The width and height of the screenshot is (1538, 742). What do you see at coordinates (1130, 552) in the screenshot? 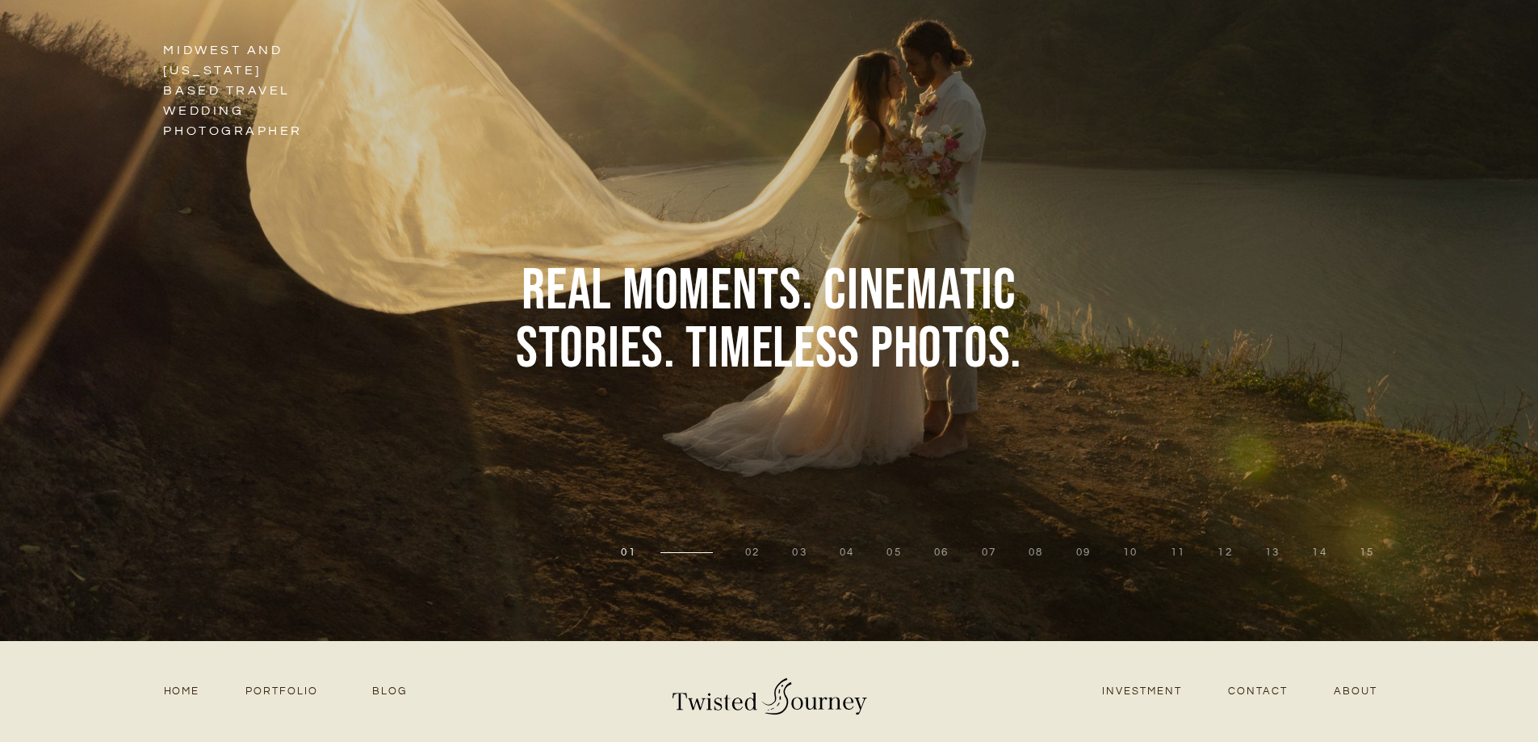
I see `button: 10 of 15` at bounding box center [1130, 552].